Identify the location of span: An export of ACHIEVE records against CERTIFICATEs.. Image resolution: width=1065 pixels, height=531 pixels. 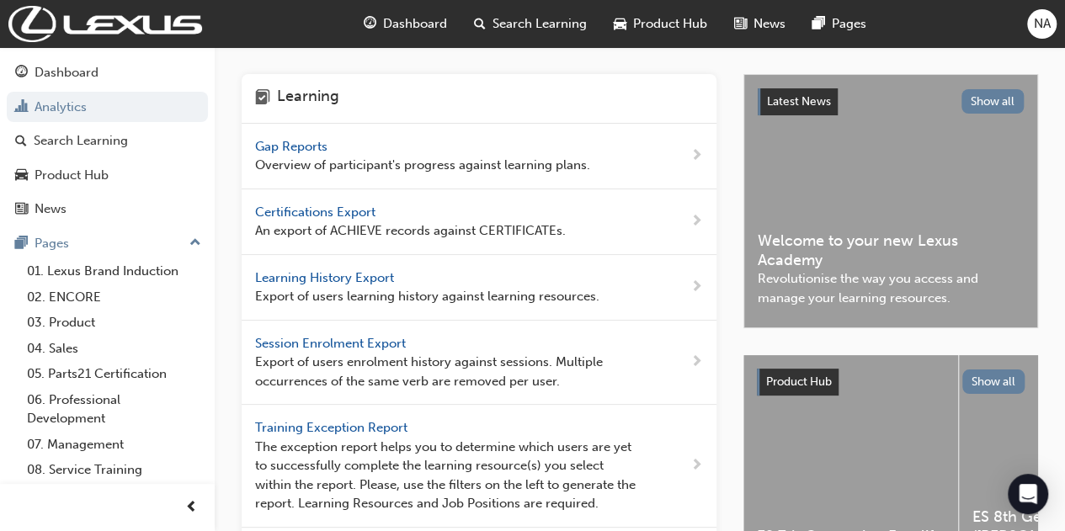
(410, 231).